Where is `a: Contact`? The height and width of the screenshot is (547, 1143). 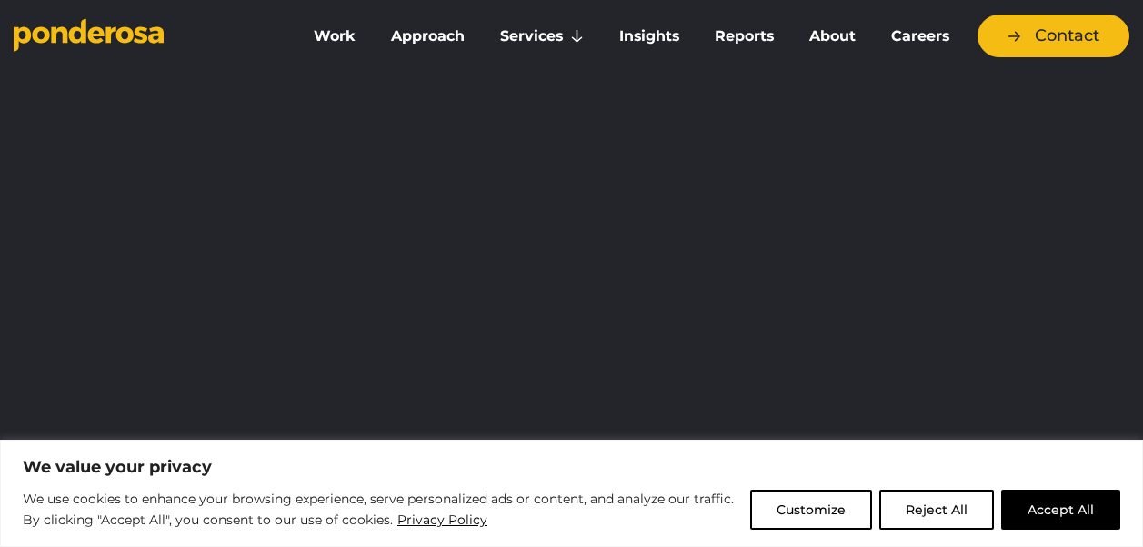 a: Contact is located at coordinates (1053, 35).